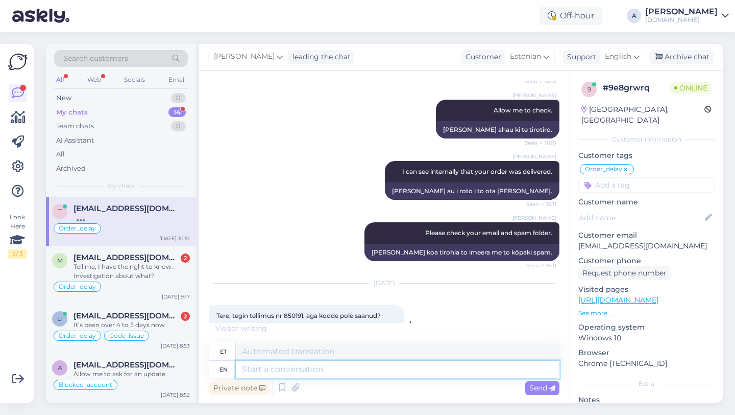  I want to click on div: Web, so click(94, 80).